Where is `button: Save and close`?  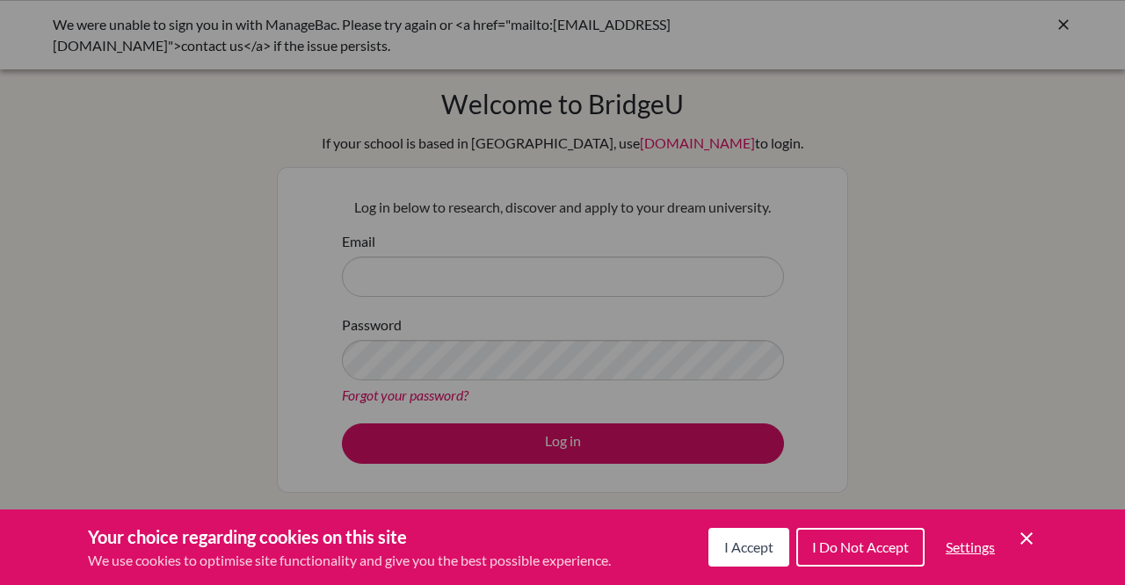 button: Save and close is located at coordinates (1026, 539).